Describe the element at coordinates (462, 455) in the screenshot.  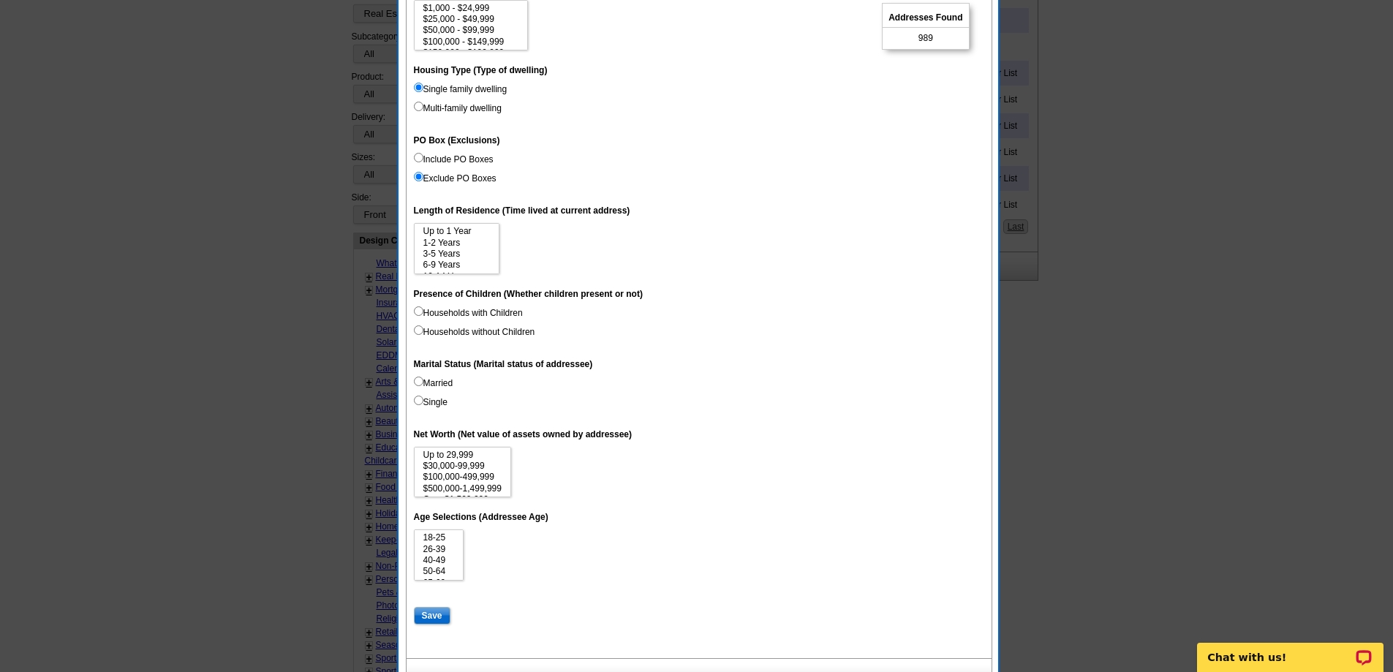
I see `option: Up to 29,999` at that location.